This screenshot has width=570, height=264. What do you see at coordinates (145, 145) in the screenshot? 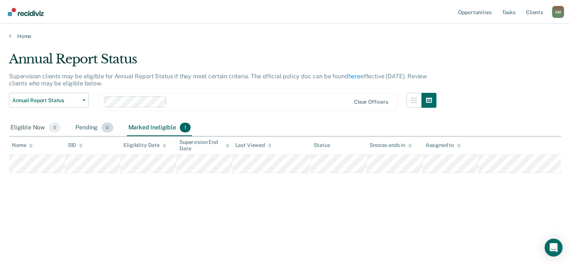
I see `div: Eligibility Date` at bounding box center [145, 145].